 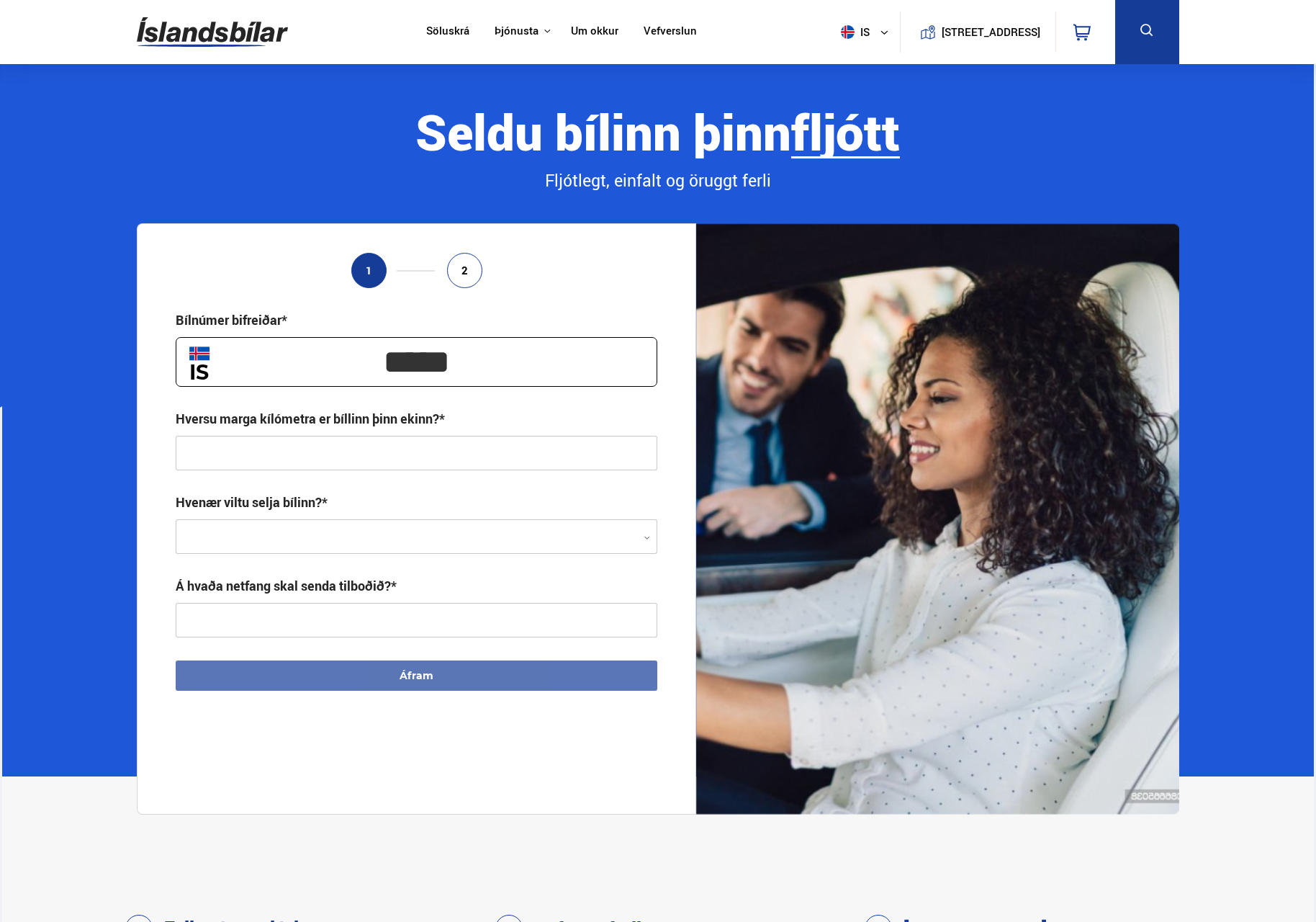 What do you see at coordinates (417, 676) in the screenshot?
I see `button: Áfram` at bounding box center [417, 676].